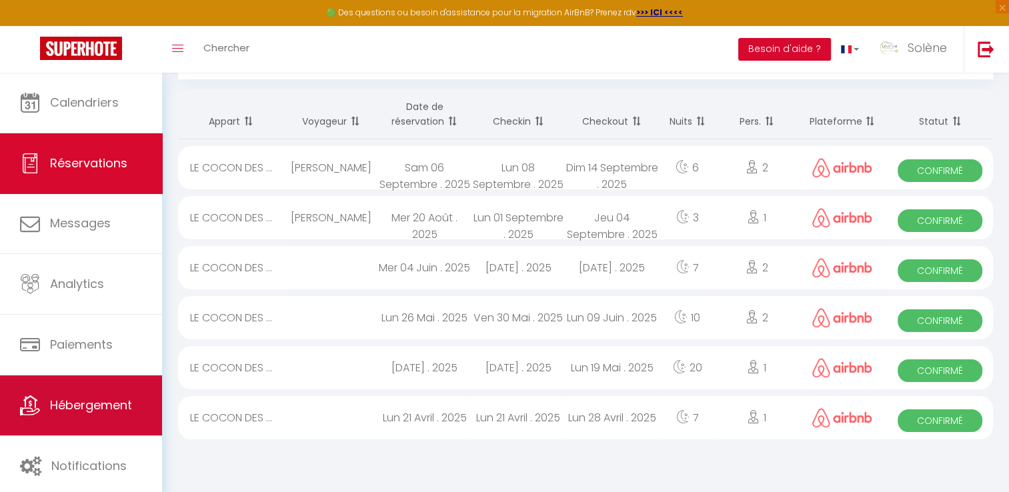 This screenshot has width=1009, height=492. I want to click on th: Sort by people, so click(757, 114).